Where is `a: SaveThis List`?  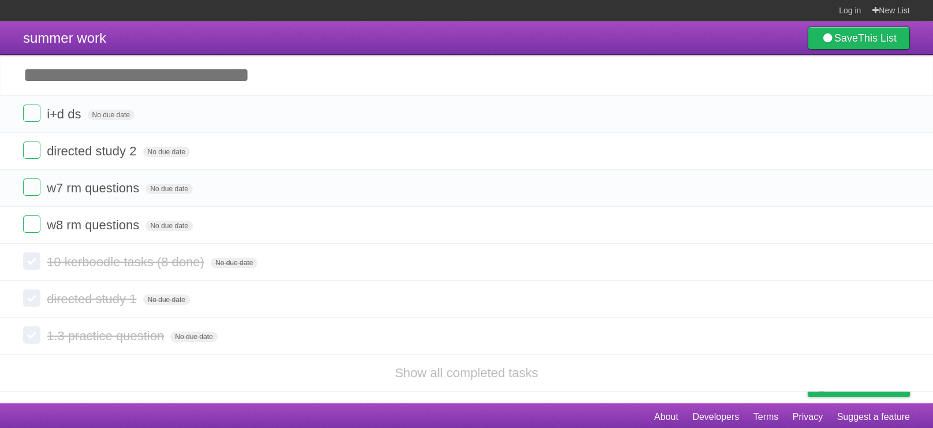
a: SaveThis List is located at coordinates (858, 38).